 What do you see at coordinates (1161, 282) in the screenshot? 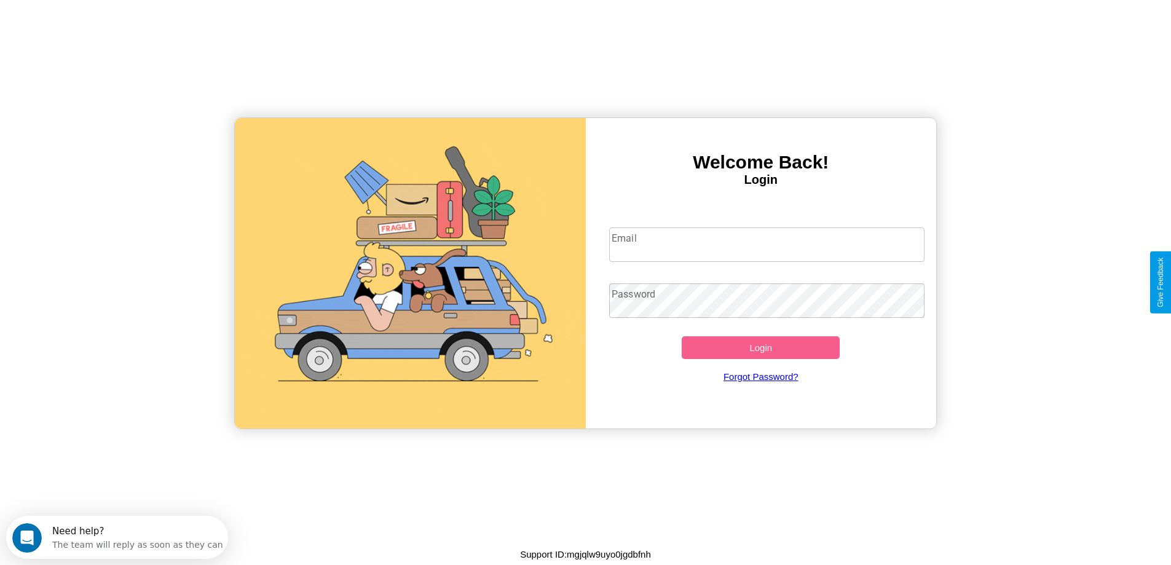
I see `div: Give Feedback` at bounding box center [1161, 282].